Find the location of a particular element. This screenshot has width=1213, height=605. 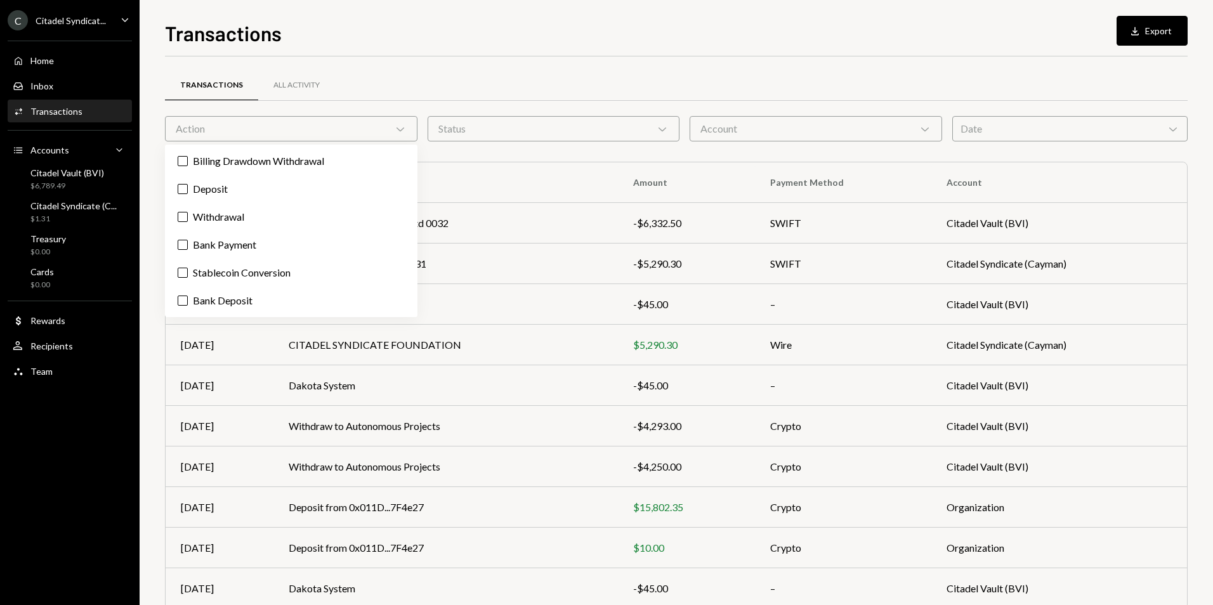

a: Recipients is located at coordinates (70, 346).